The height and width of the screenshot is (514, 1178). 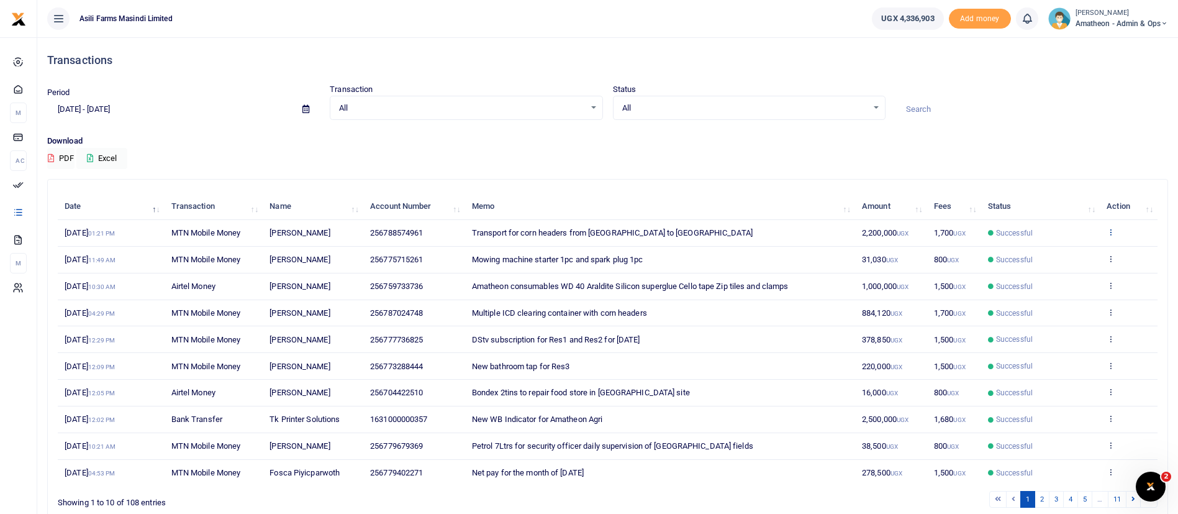 I want to click on span: 256777736825, so click(x=396, y=339).